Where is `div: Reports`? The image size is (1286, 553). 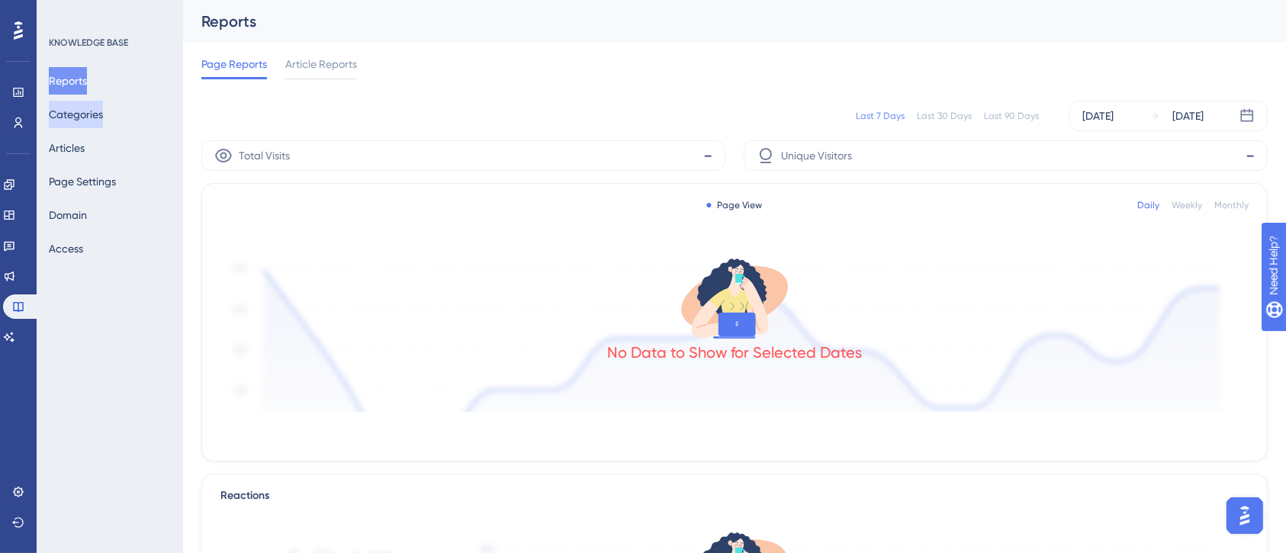 div: Reports is located at coordinates (716, 21).